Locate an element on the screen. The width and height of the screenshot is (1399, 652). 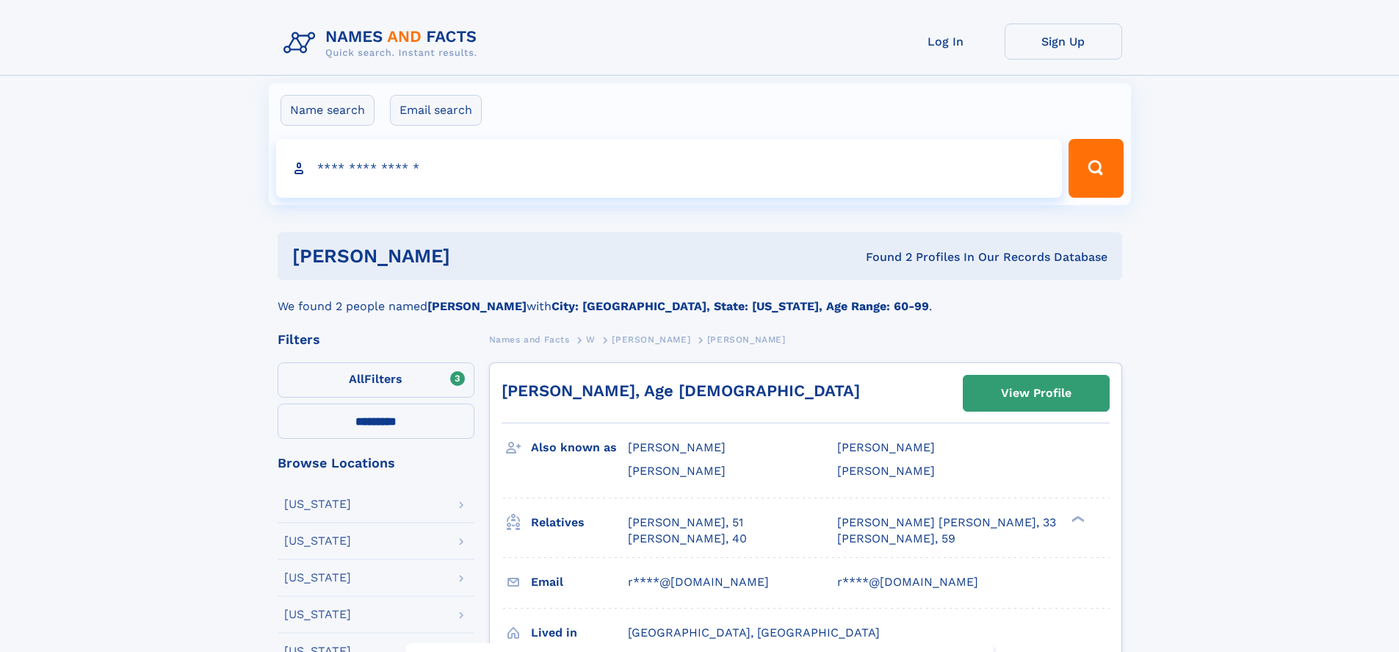
span: All is located at coordinates (356, 378).